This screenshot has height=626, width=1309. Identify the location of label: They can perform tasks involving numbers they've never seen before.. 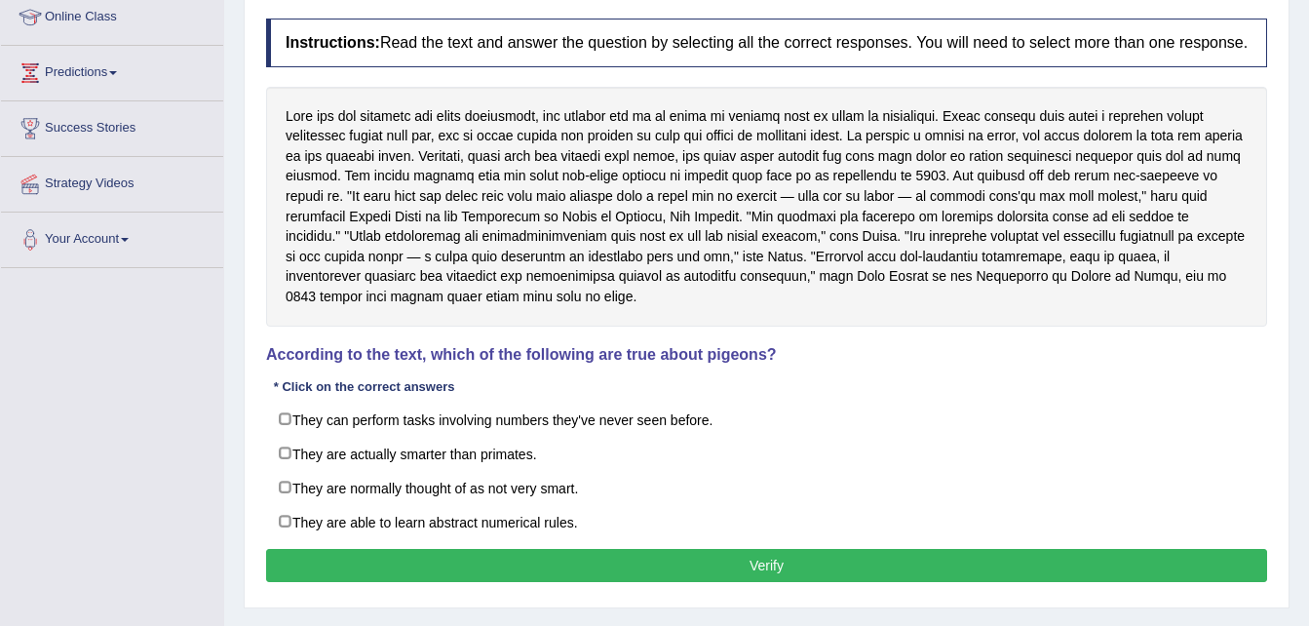
(766, 419).